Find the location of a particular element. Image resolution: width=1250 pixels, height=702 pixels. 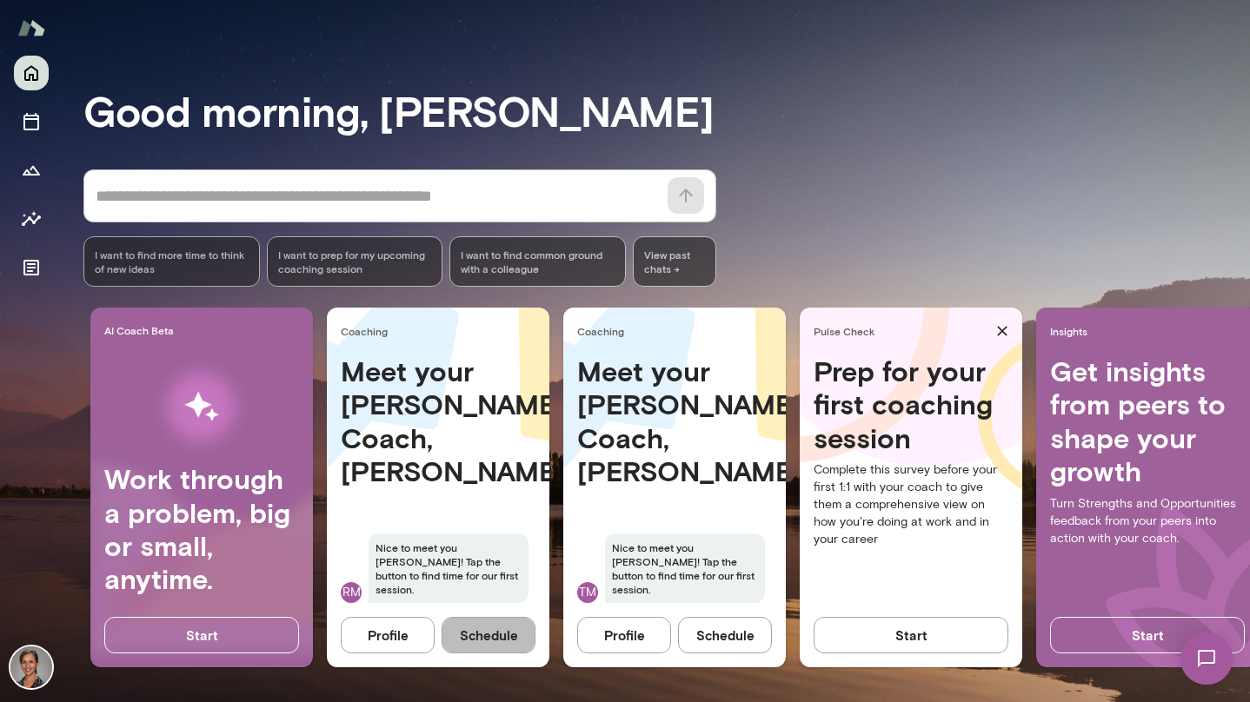

h4: Prep for your first coaching session is located at coordinates (911, 404).